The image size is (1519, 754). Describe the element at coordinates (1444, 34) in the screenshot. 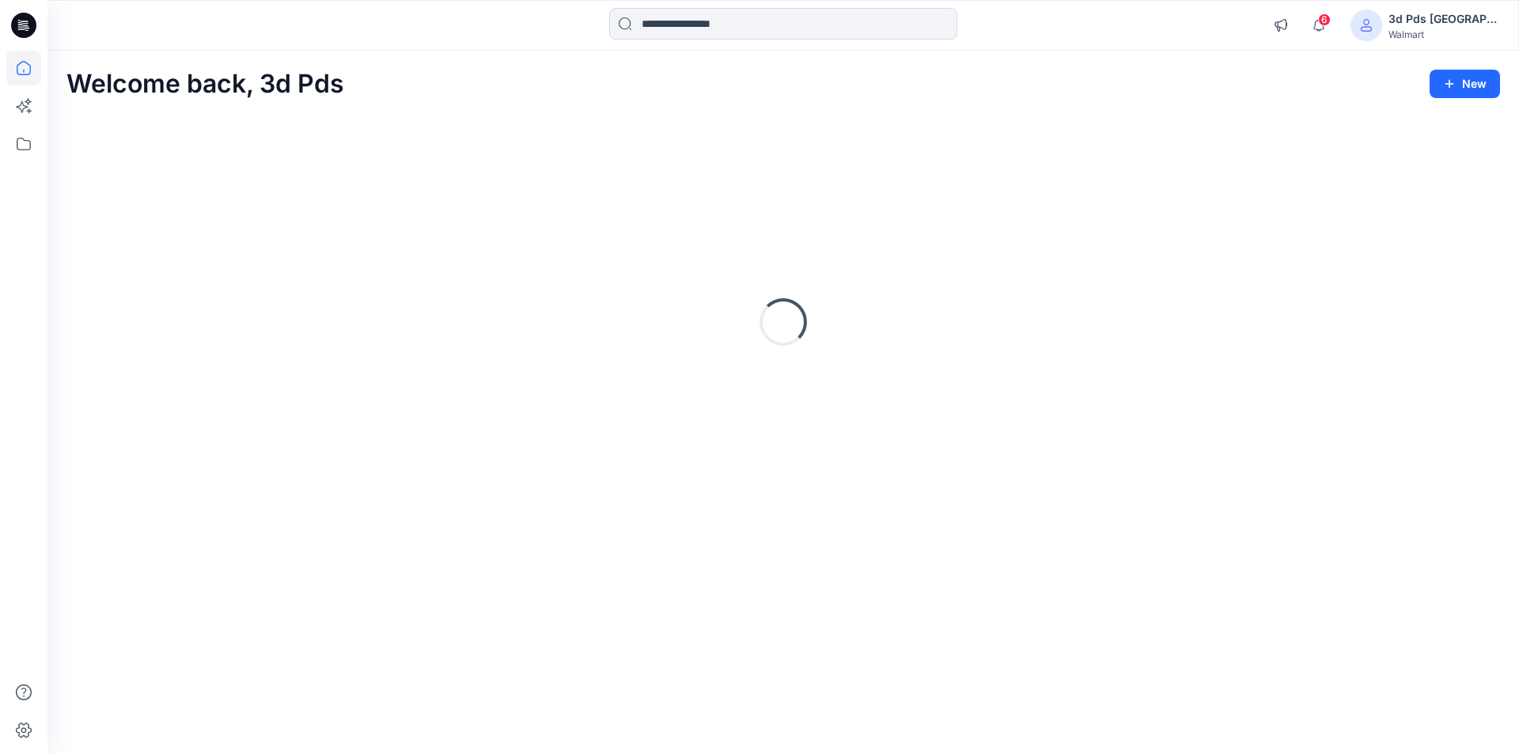

I see `div: Walmart` at that location.